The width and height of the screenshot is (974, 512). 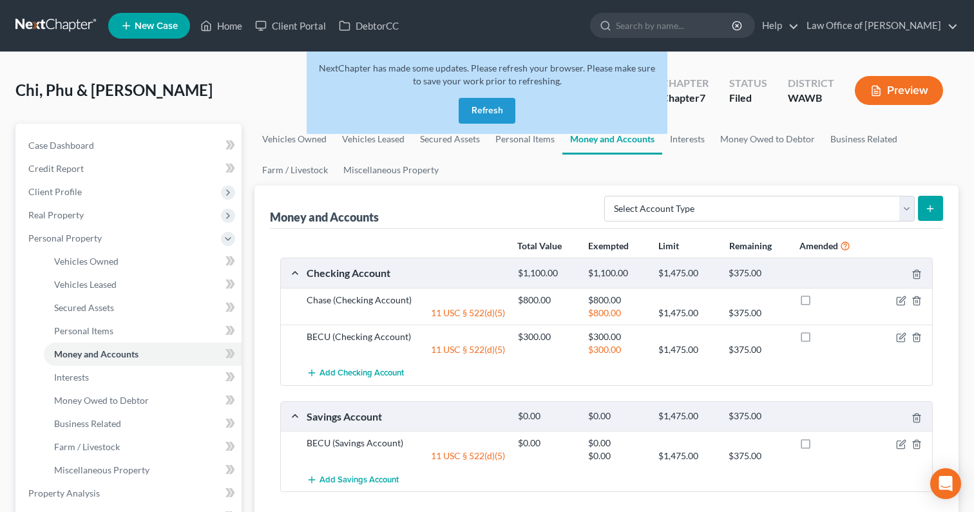 I want to click on span: New Case, so click(x=156, y=26).